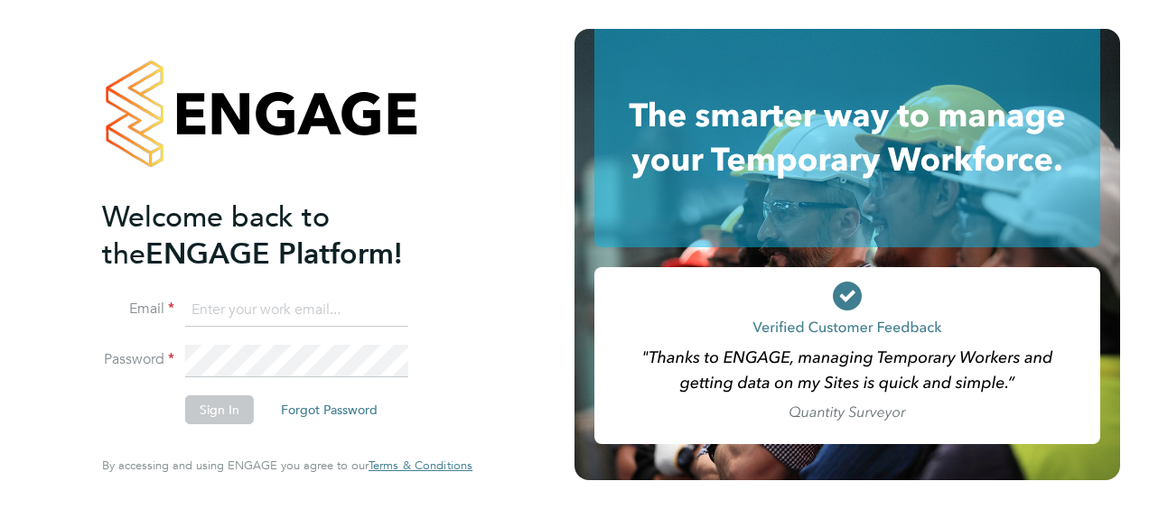 Image resolution: width=1149 pixels, height=509 pixels. What do you see at coordinates (278, 236) in the screenshot?
I see `h2: ENGAGE Platform!` at bounding box center [278, 236].